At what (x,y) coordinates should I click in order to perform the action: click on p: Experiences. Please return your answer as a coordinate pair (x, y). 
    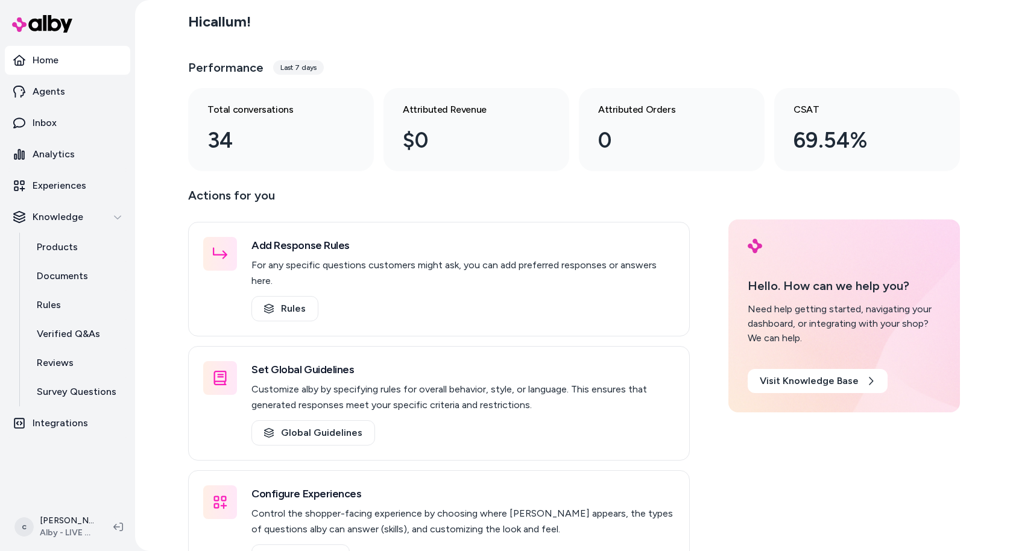
    Looking at the image, I should click on (59, 186).